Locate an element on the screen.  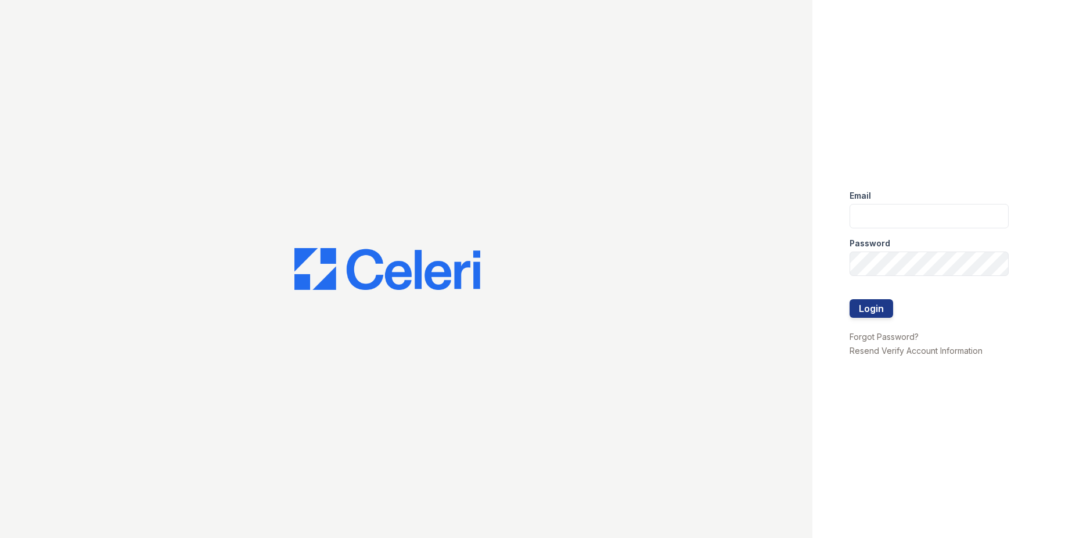
label: Email is located at coordinates (860, 196).